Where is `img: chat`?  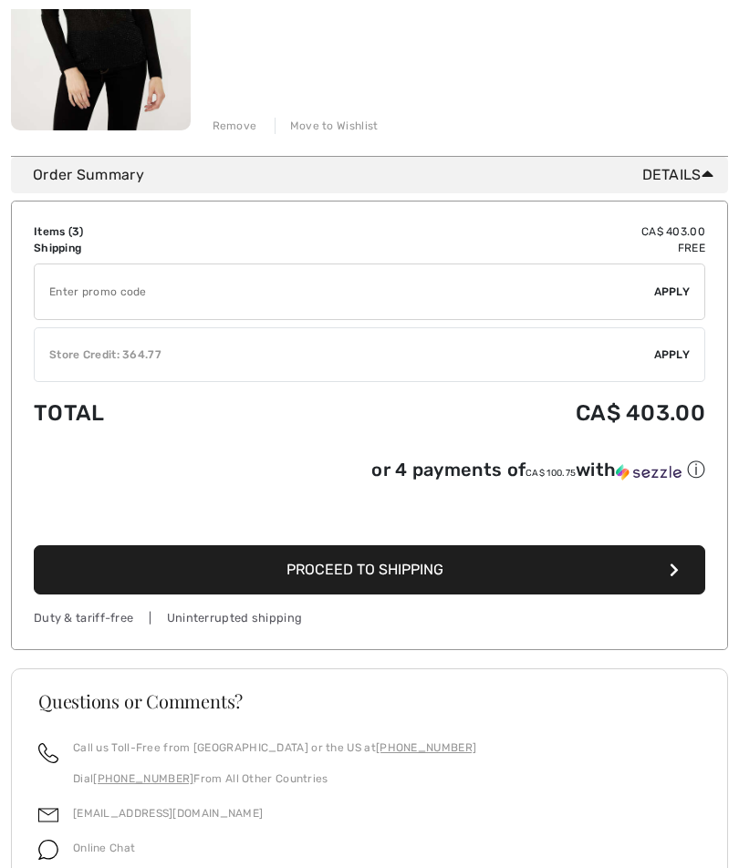
img: chat is located at coordinates (48, 850).